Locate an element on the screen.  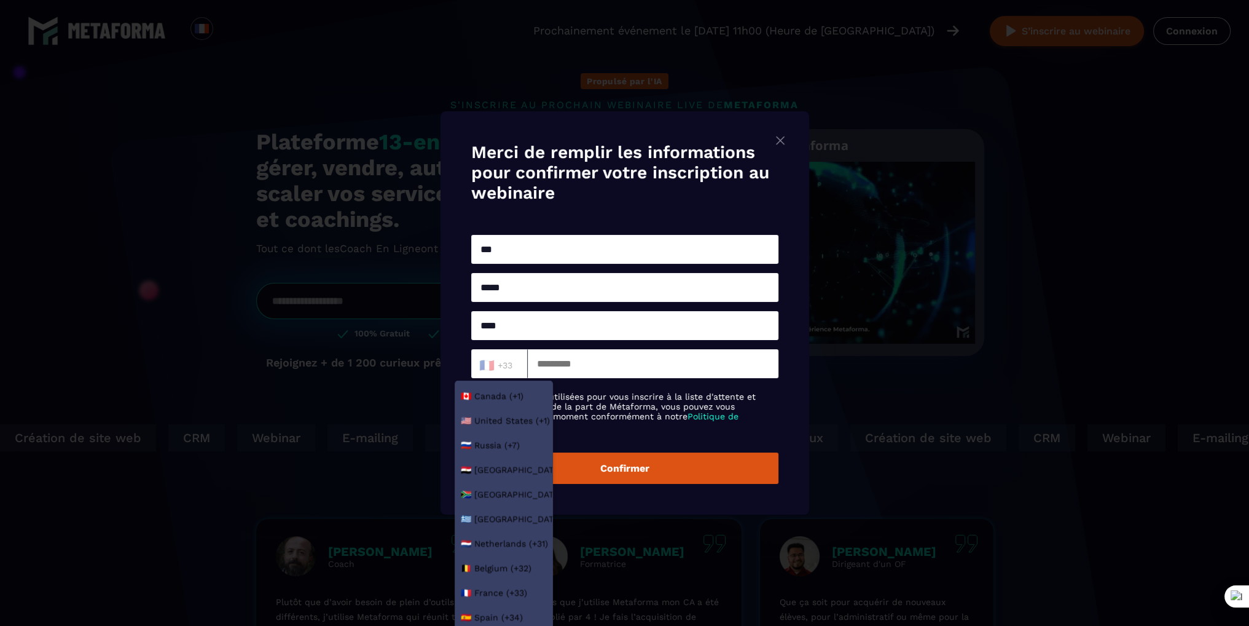
span: Russia (+7) is located at coordinates (497, 445).